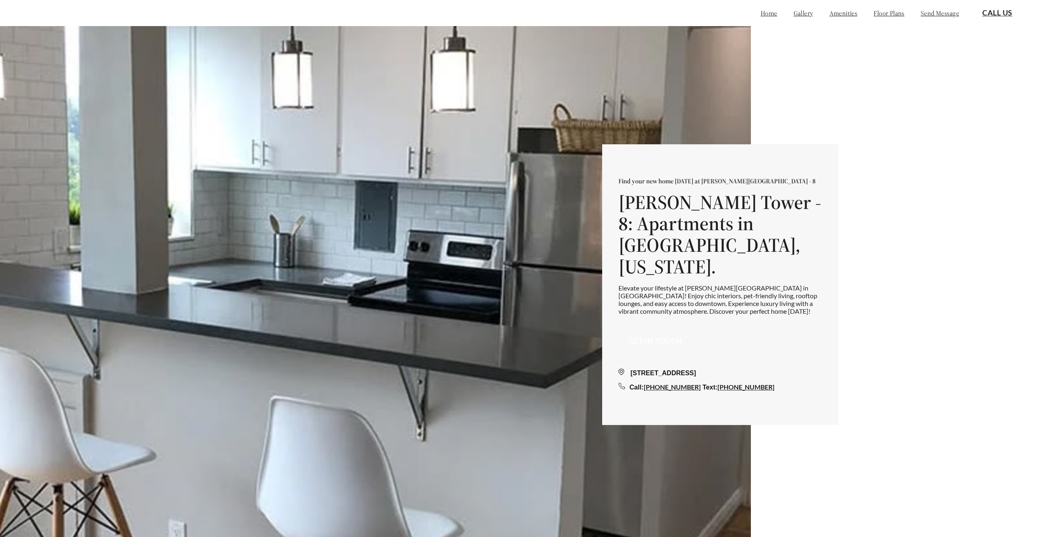  Describe the element at coordinates (636, 387) in the screenshot. I see `span: Call:` at that location.